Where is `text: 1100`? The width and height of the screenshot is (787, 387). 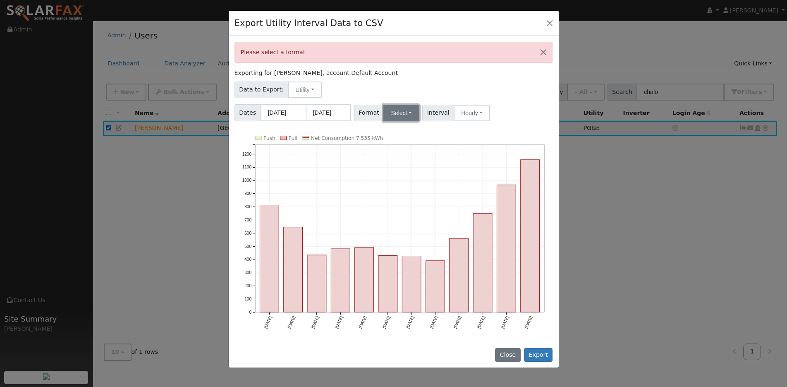 text: 1100 is located at coordinates (246, 167).